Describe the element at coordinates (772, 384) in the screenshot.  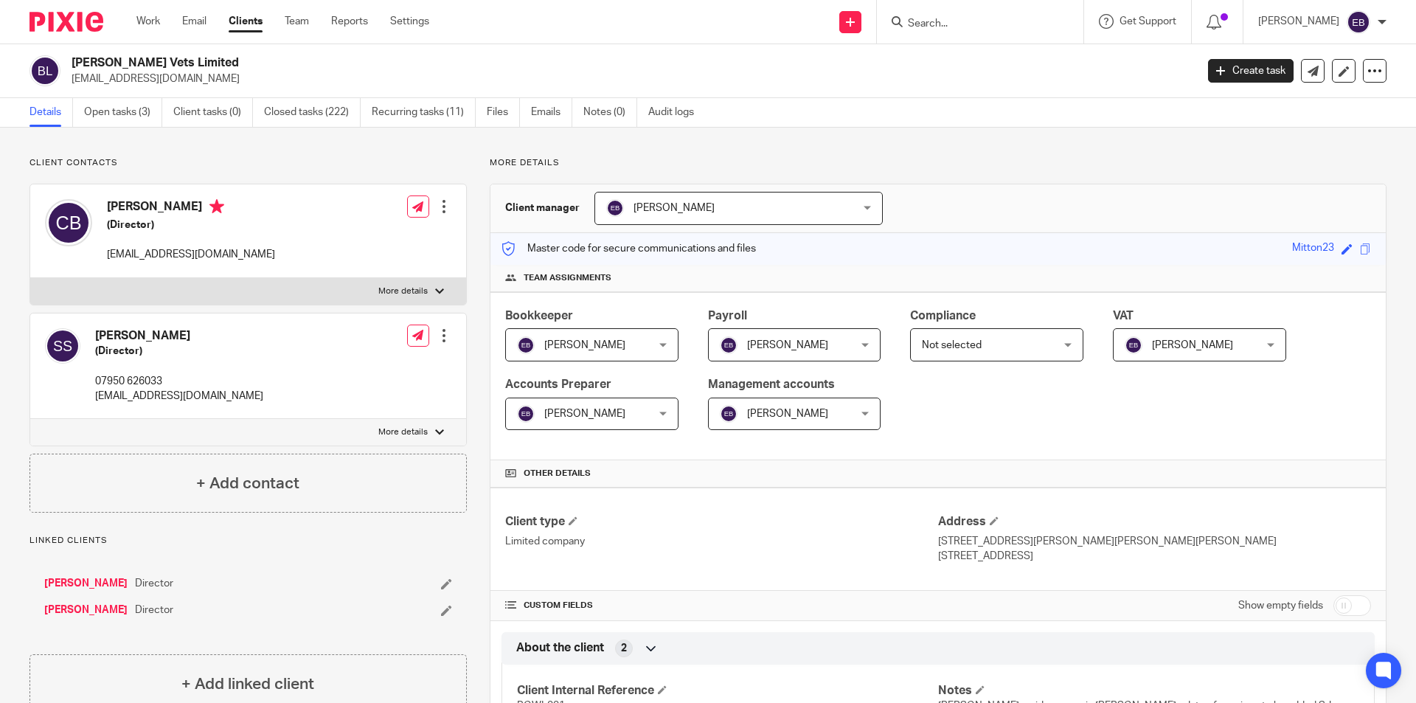
I see `span: Management accounts` at that location.